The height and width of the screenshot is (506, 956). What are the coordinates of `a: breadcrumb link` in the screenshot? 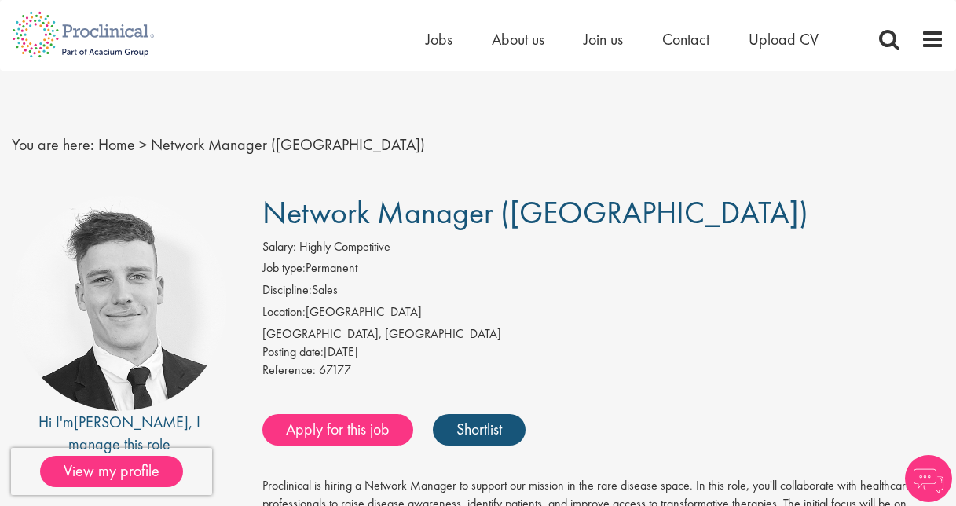 It's located at (116, 145).